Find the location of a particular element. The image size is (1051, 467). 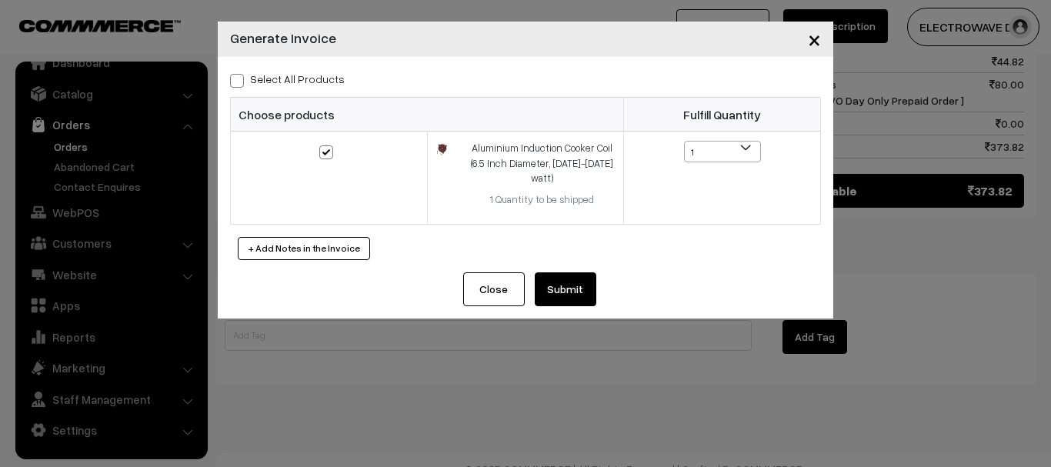

th: Choose products is located at coordinates (427, 115).